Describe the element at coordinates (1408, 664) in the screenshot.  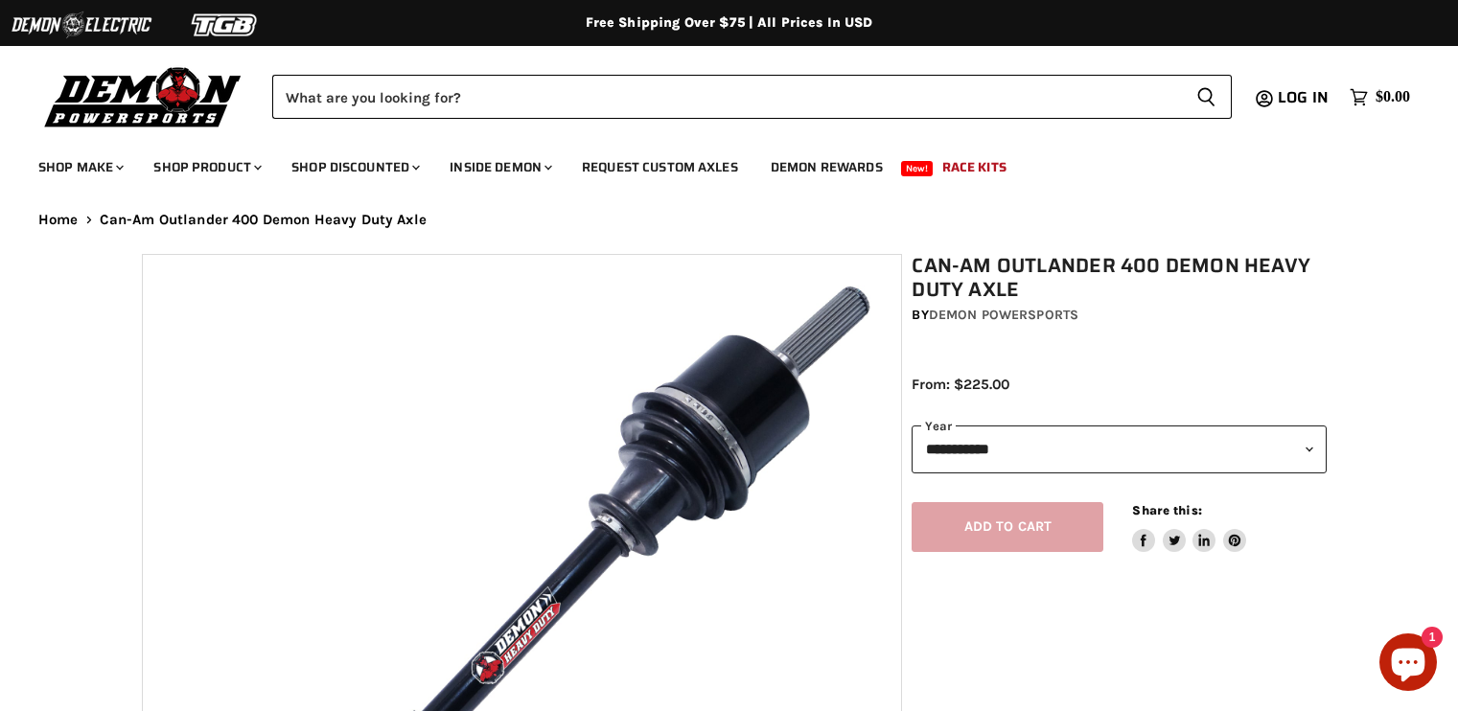
I see `inbox-online-store-chat: Shopify online store chat` at that location.